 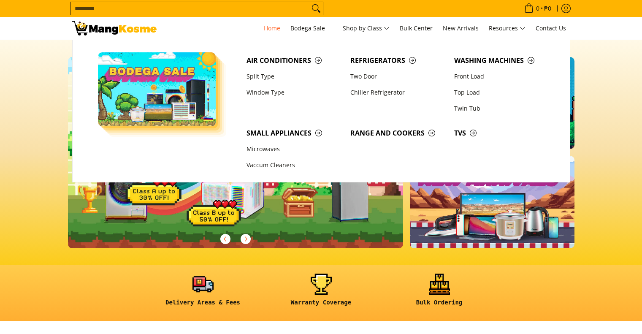 What do you see at coordinates (398, 133) in the screenshot?
I see `span: Range and Cookers` at bounding box center [398, 133].